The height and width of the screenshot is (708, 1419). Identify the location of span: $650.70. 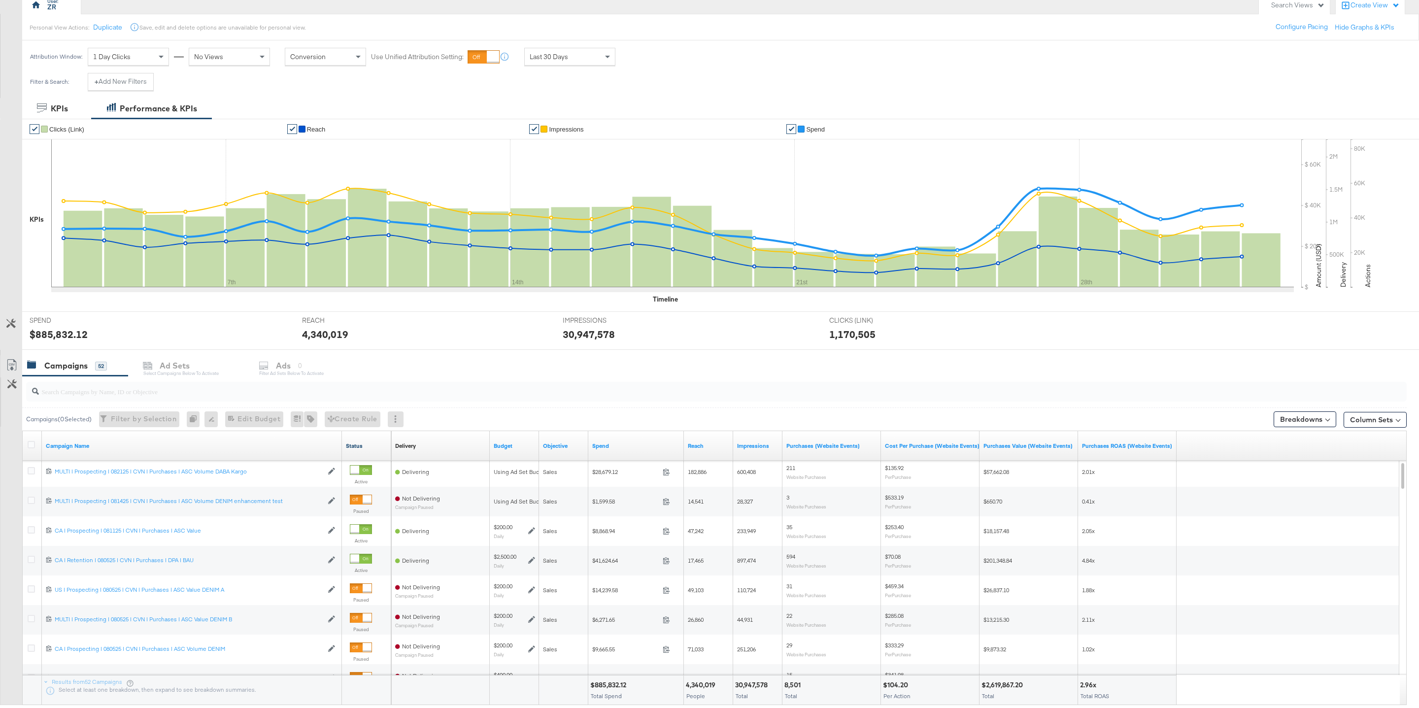
(993, 501).